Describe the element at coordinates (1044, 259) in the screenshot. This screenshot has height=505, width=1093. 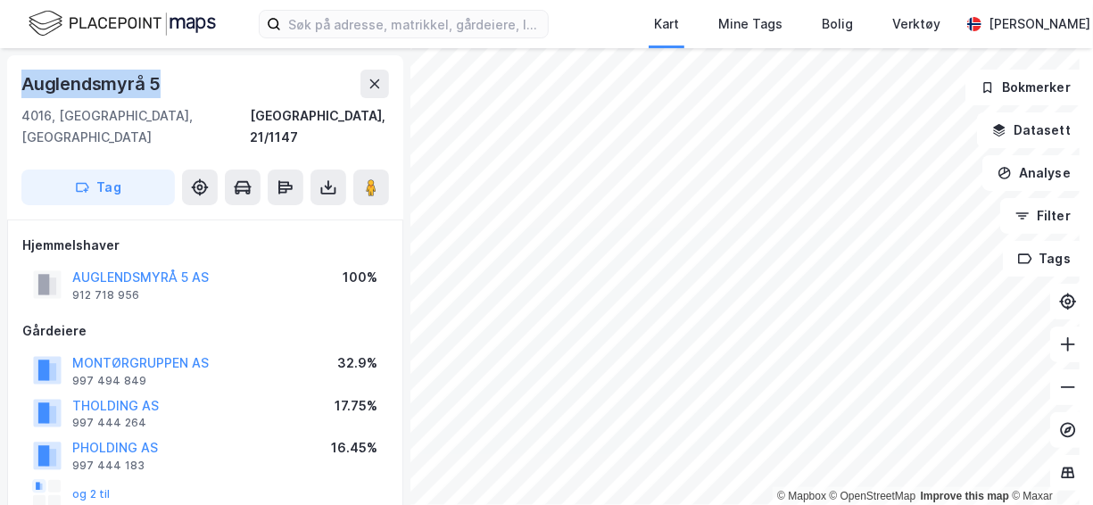
I see `button: Tags` at that location.